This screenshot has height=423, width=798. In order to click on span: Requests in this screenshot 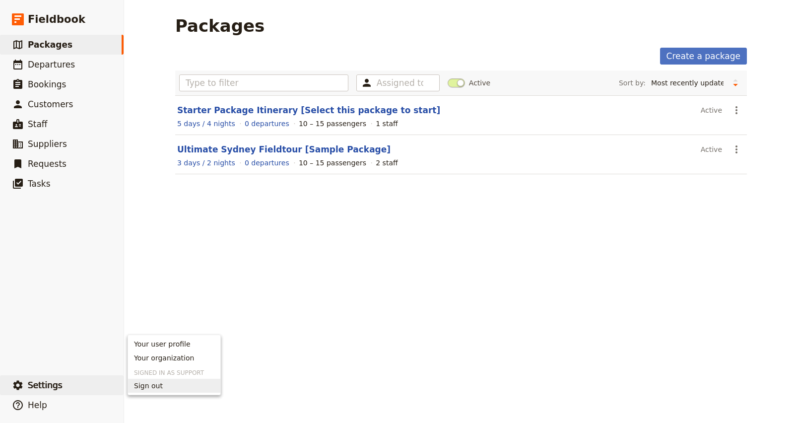, I will do `click(47, 164)`.